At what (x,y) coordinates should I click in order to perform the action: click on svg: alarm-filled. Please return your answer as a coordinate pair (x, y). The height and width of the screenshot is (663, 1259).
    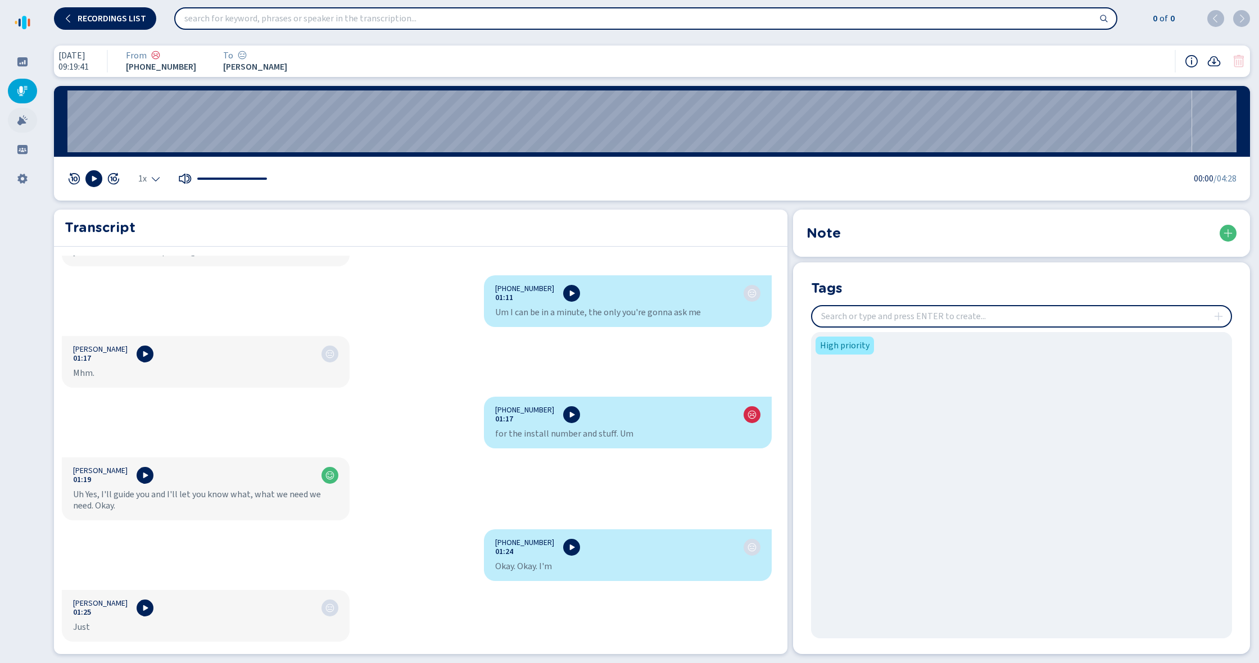
    Looking at the image, I should click on (22, 120).